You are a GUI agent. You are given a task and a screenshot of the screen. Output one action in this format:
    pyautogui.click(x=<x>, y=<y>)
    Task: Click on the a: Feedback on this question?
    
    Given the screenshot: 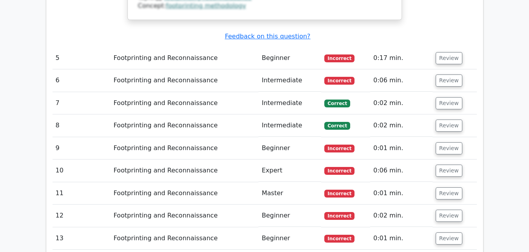 What is the action you would take?
    pyautogui.click(x=268, y=36)
    